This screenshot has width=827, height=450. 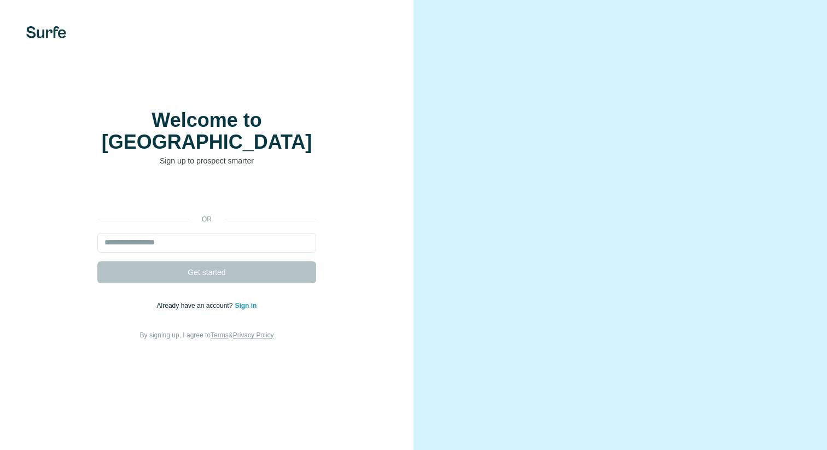 I want to click on a: Terms, so click(x=219, y=335).